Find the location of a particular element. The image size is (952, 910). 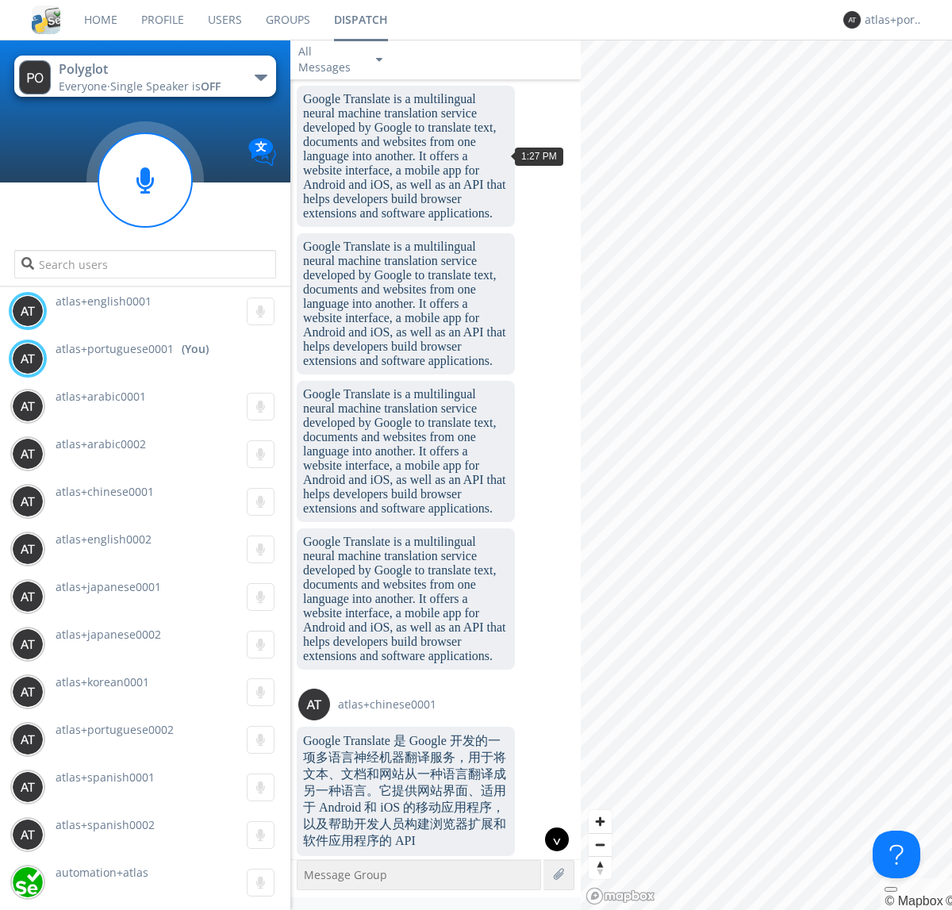

span: atlas+spanish0001 is located at coordinates (105, 776).